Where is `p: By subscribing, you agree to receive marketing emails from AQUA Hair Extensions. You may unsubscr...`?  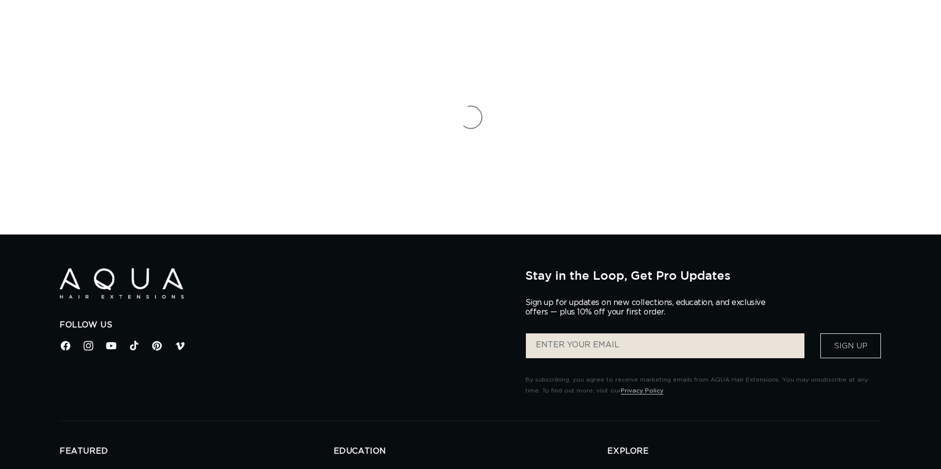 p: By subscribing, you agree to receive marketing emails from AQUA Hair Extensions. You may unsubscr... is located at coordinates (703, 385).